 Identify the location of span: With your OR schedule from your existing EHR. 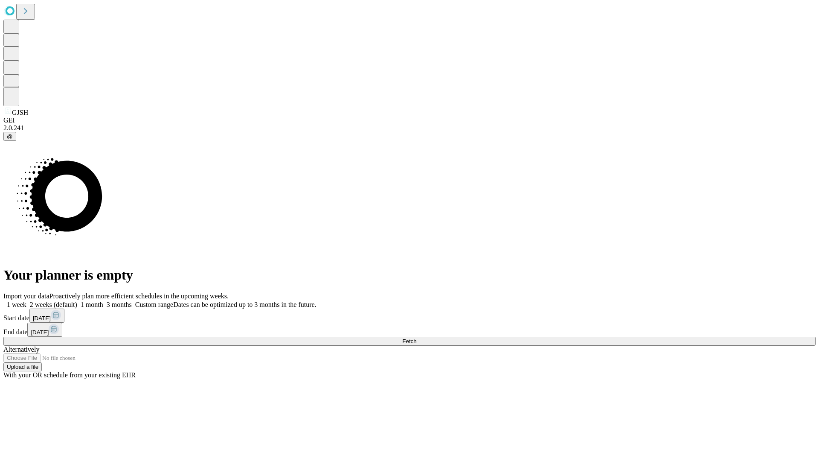
(70, 375).